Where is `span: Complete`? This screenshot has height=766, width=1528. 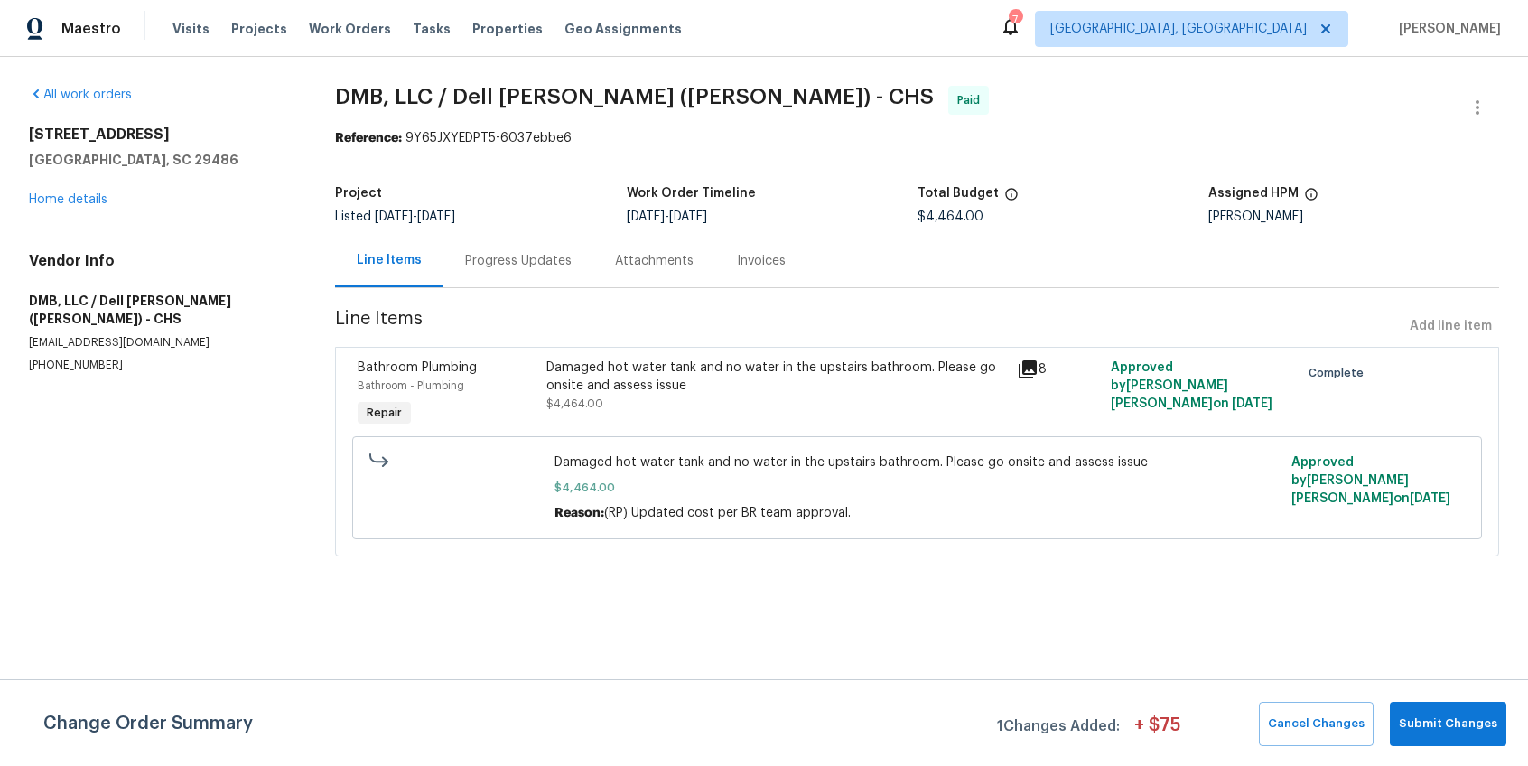
span: Complete is located at coordinates (1339, 373).